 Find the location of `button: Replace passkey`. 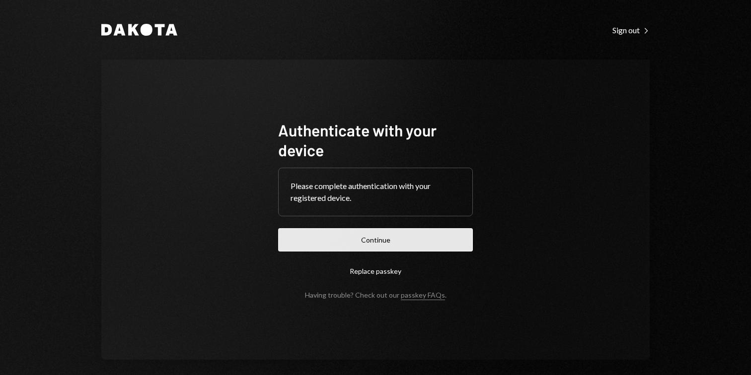

button: Replace passkey is located at coordinates (375, 271).